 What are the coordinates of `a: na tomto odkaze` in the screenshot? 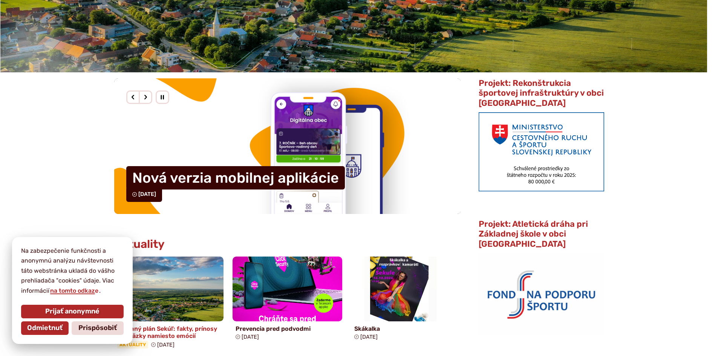 It's located at (74, 291).